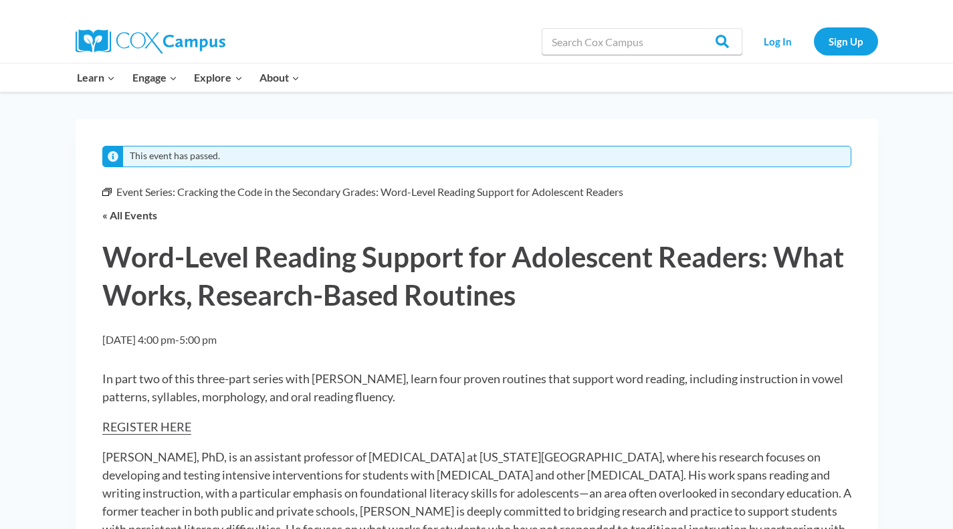 This screenshot has height=529, width=953. I want to click on span: Explore, so click(218, 78).